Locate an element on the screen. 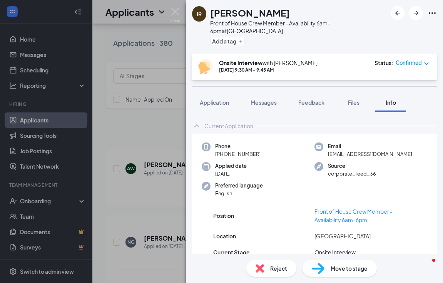  span: English is located at coordinates (239, 193).